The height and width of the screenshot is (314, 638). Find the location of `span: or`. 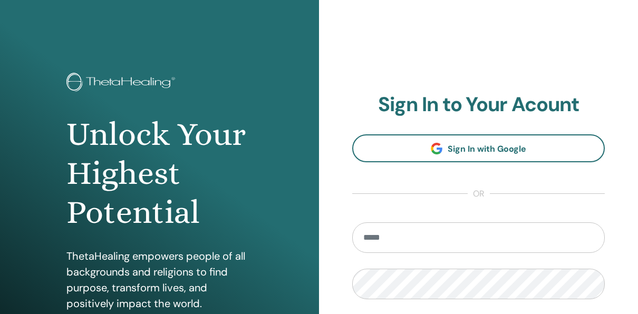

span: or is located at coordinates (479, 194).